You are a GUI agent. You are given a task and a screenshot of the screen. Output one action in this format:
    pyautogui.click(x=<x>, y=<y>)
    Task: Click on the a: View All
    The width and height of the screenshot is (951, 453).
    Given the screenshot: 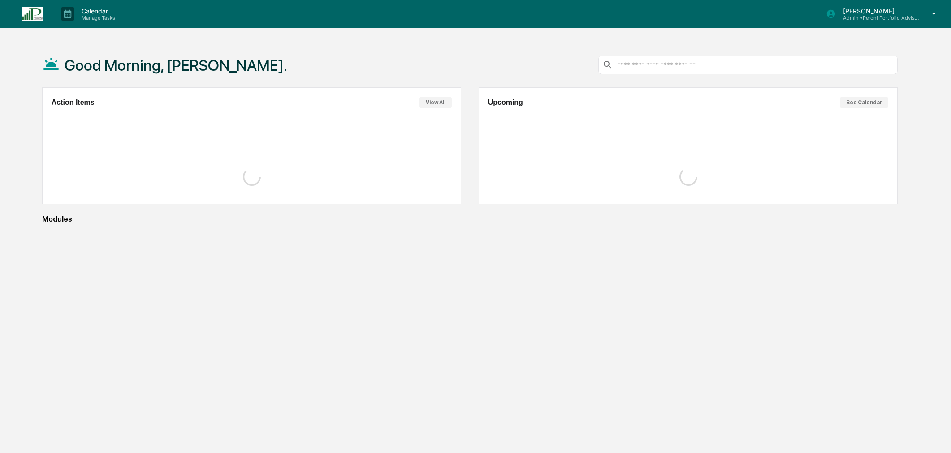 What is the action you would take?
    pyautogui.click(x=436, y=103)
    